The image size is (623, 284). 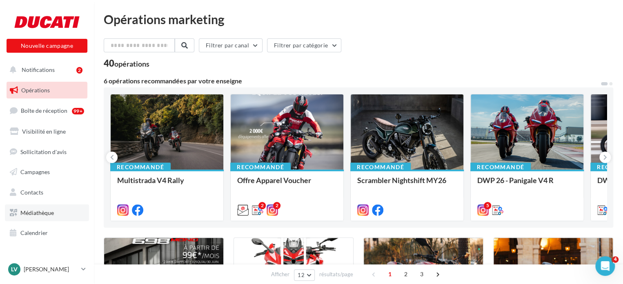 I want to click on span: Contacts, so click(x=32, y=192).